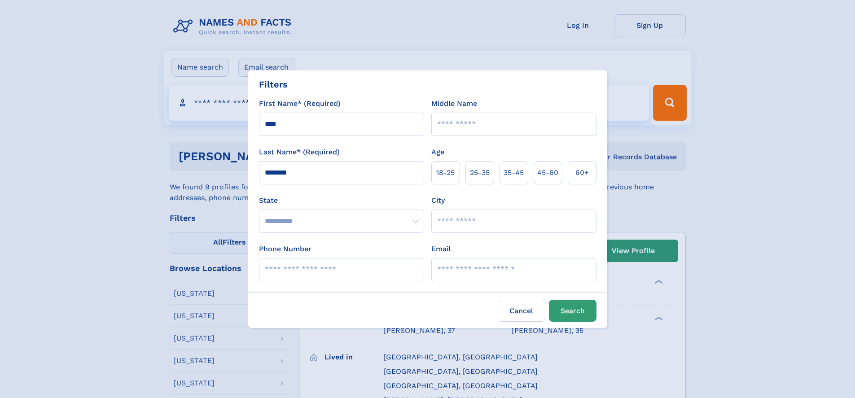  What do you see at coordinates (299, 152) in the screenshot?
I see `label: Last Name* (Required)` at bounding box center [299, 152].